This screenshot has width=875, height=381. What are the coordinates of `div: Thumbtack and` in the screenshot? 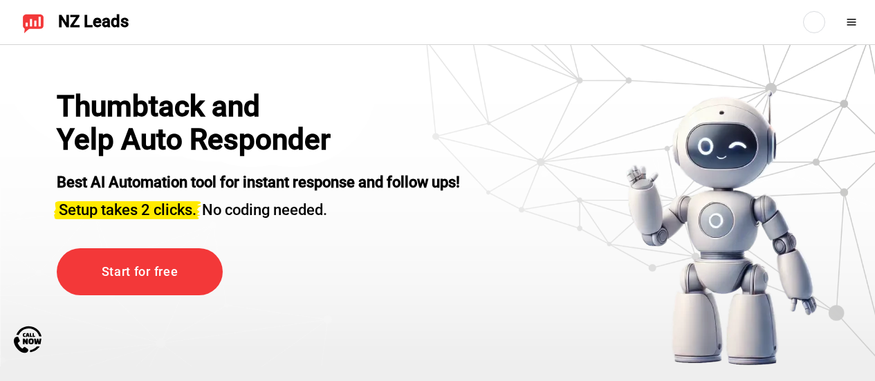 It's located at (202, 107).